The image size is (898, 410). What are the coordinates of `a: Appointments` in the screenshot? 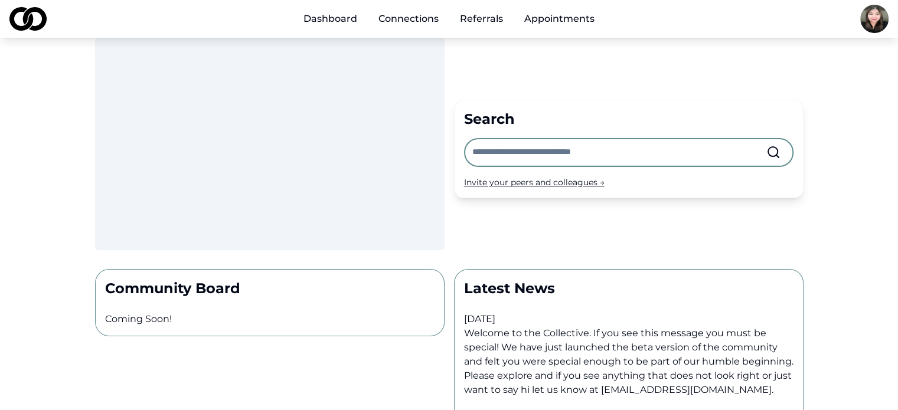 It's located at (559, 19).